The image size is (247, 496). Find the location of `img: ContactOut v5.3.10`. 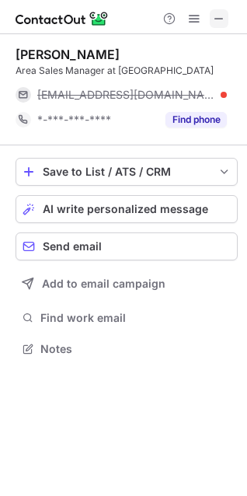

img: ContactOut v5.3.10 is located at coordinates (62, 19).